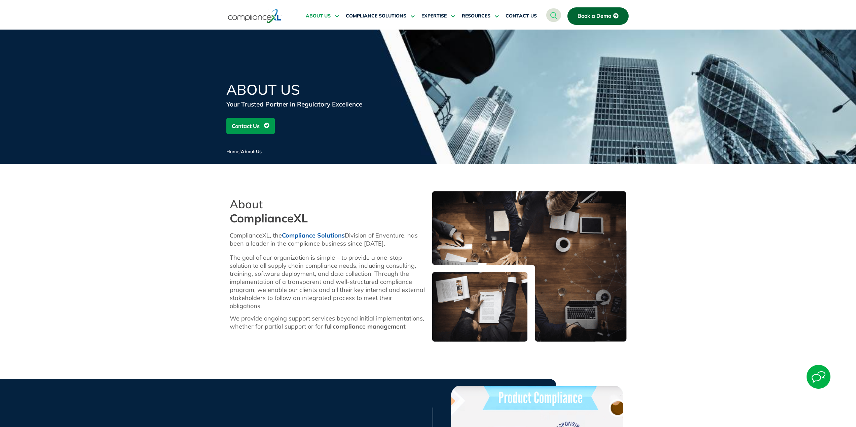 This screenshot has width=856, height=427. Describe the element at coordinates (438, 16) in the screenshot. I see `a: EXPERTISE` at that location.